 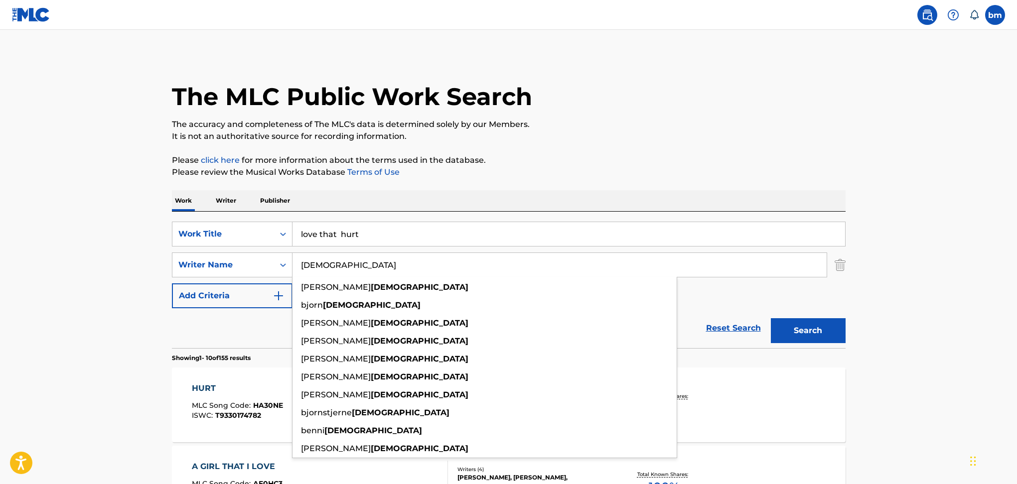 I want to click on span: bjorn, so click(x=312, y=305).